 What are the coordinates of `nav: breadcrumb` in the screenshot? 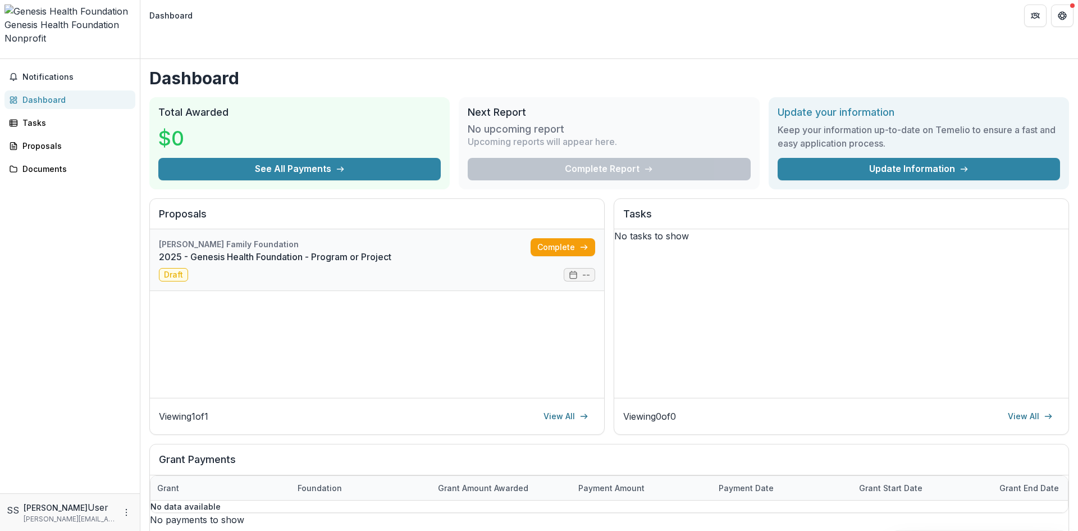 It's located at (171, 15).